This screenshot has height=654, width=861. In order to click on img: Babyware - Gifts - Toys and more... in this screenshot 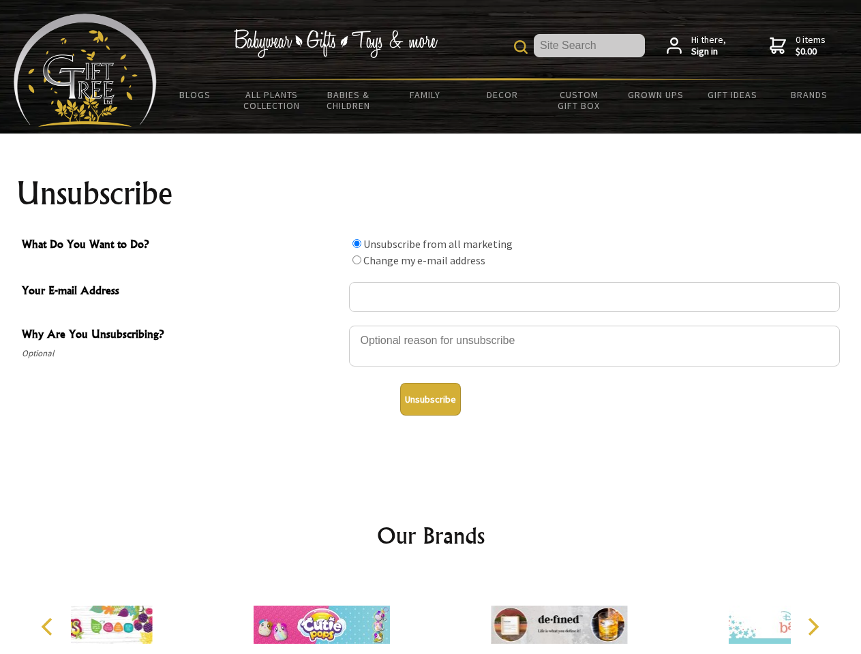, I will do `click(85, 70)`.